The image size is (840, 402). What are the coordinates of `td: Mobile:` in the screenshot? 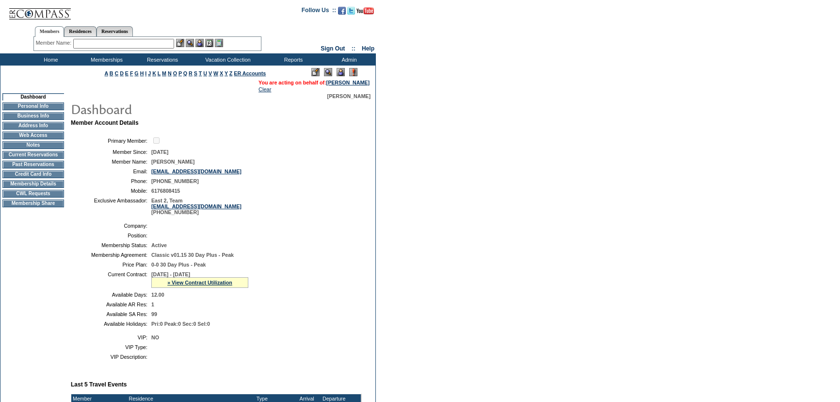 It's located at (111, 191).